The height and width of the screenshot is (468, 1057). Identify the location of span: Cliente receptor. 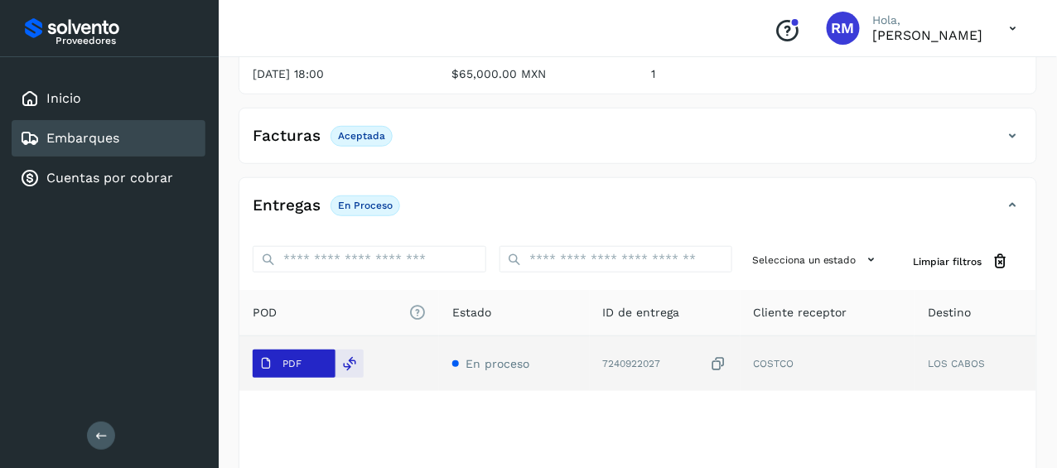
(800, 312).